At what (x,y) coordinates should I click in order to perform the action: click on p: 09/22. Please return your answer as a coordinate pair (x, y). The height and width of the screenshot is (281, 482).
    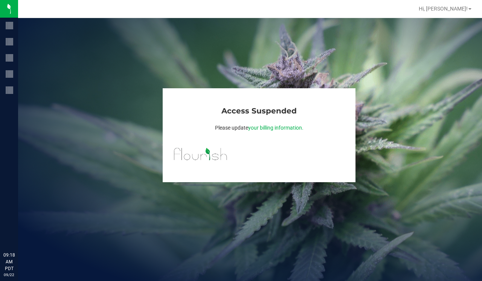
    Looking at the image, I should click on (9, 275).